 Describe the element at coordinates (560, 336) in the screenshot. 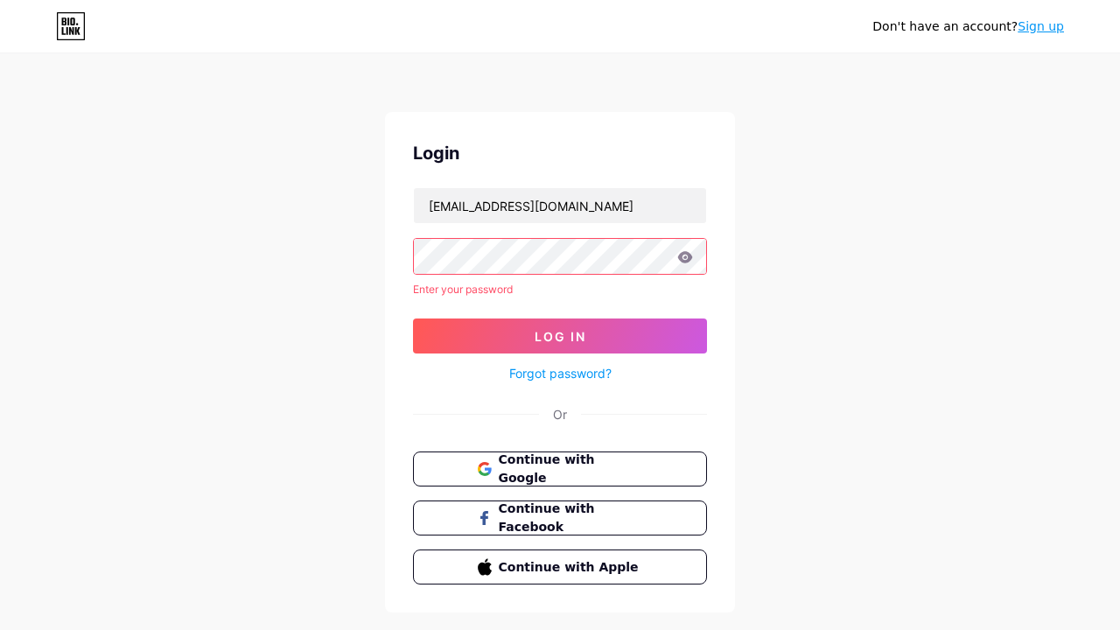

I see `span: Log In` at that location.